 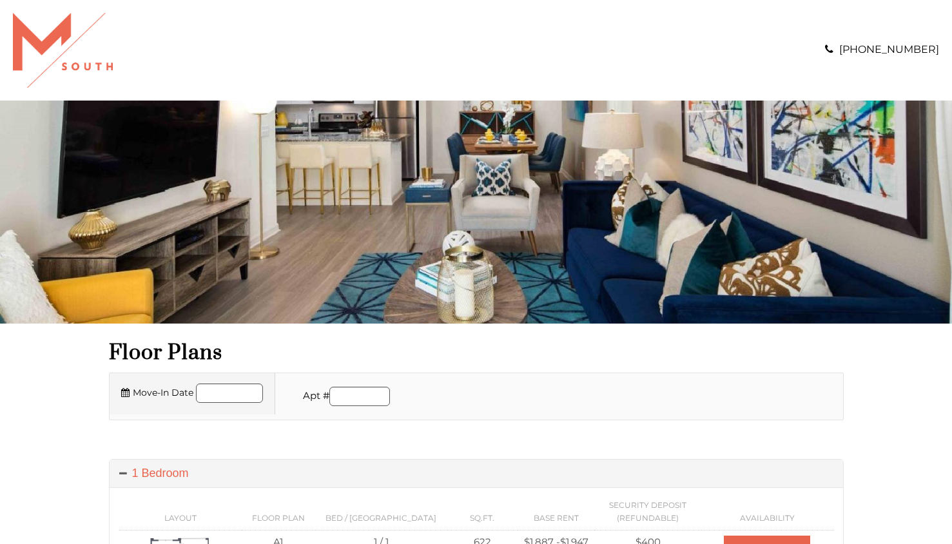 I want to click on label: Move-In Date, so click(x=157, y=393).